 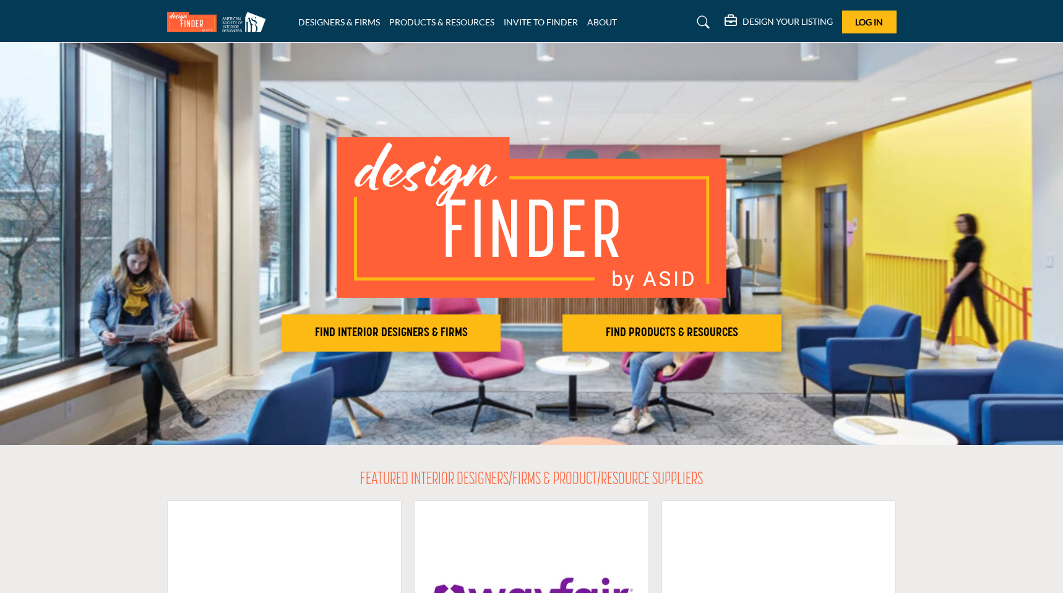 I want to click on button: Log In, so click(x=870, y=22).